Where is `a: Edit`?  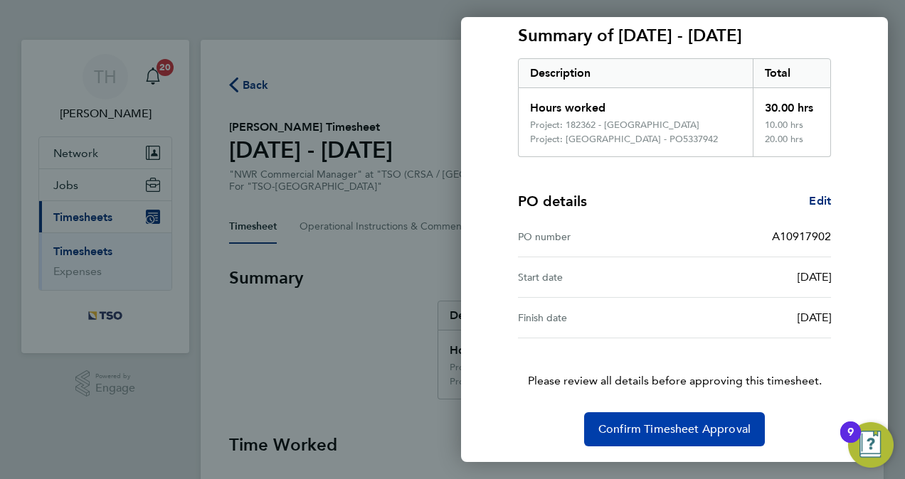 a: Edit is located at coordinates (819, 201).